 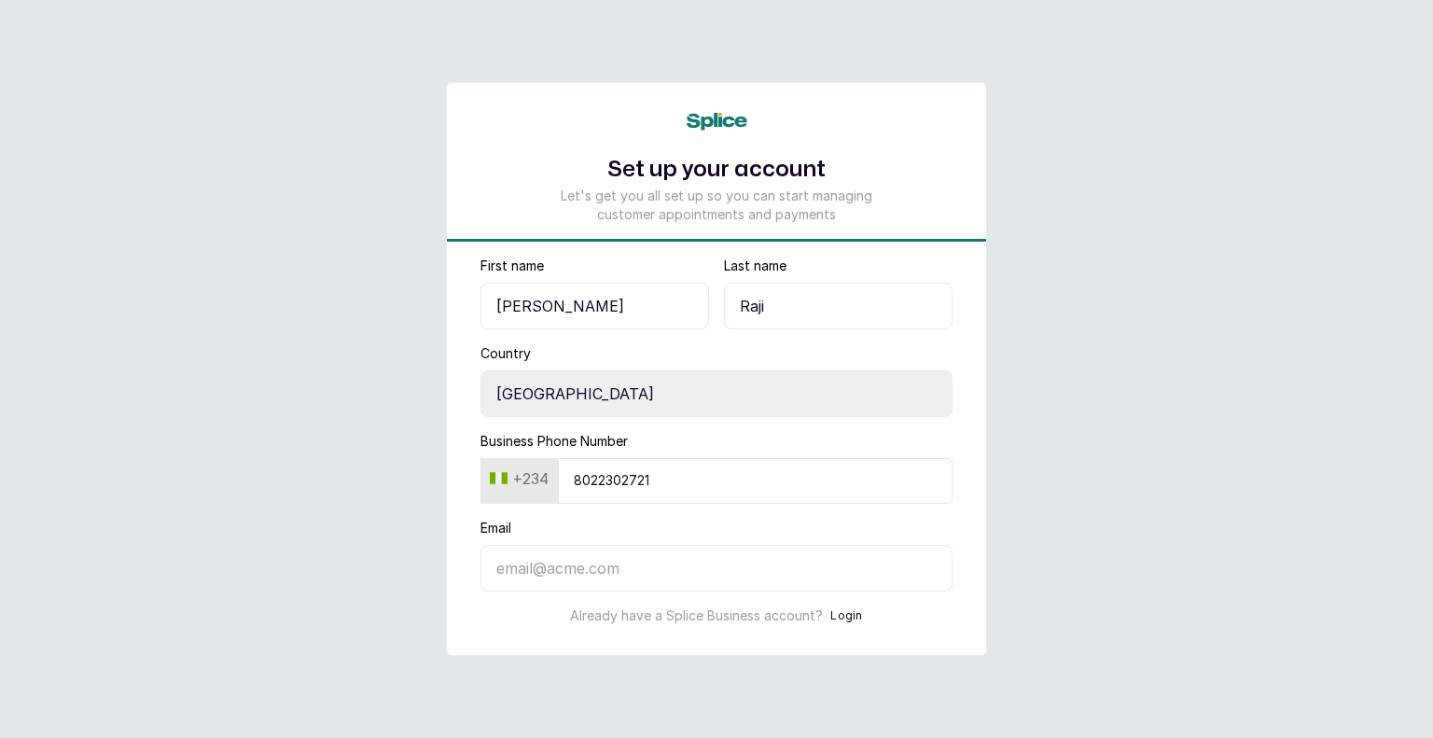 I want to click on input: 9151930463, so click(x=755, y=480).